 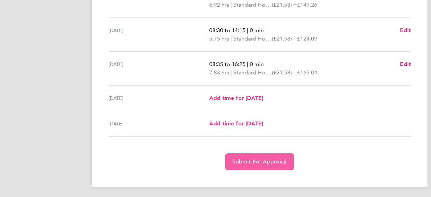 What do you see at coordinates (227, 64) in the screenshot?
I see `span: 08:35 to 16:25` at bounding box center [227, 64].